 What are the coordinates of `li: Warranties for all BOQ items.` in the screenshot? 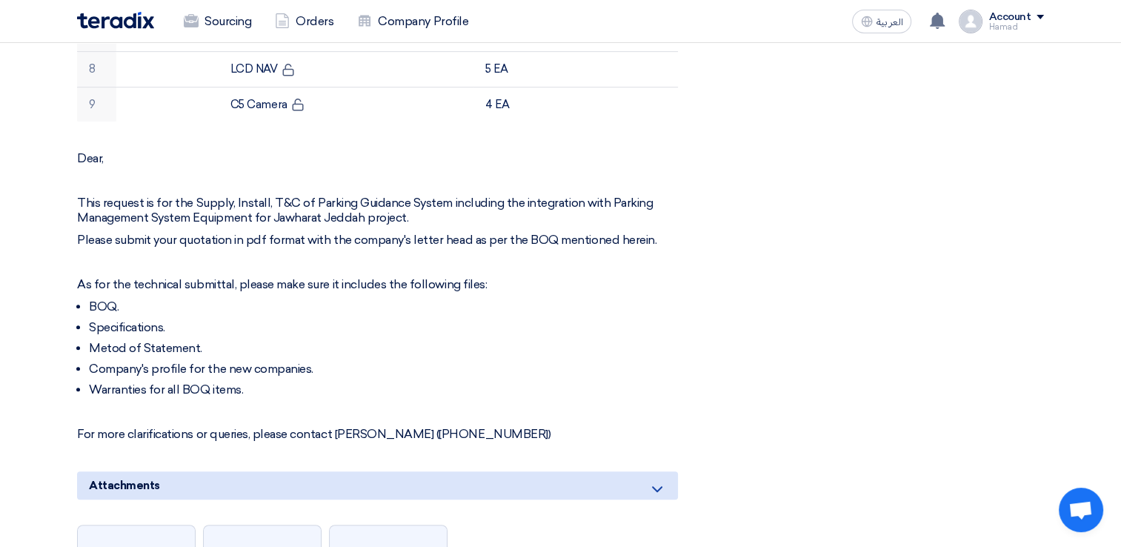 It's located at (383, 390).